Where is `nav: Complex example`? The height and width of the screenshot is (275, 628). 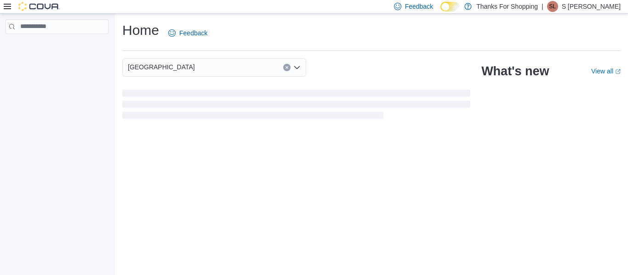
nav: Complex example is located at coordinates (57, 47).